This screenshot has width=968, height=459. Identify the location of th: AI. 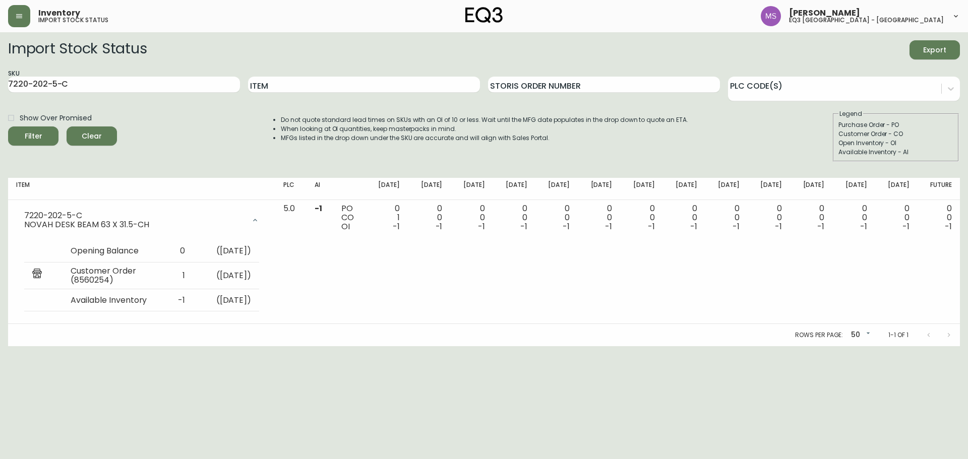
(320, 189).